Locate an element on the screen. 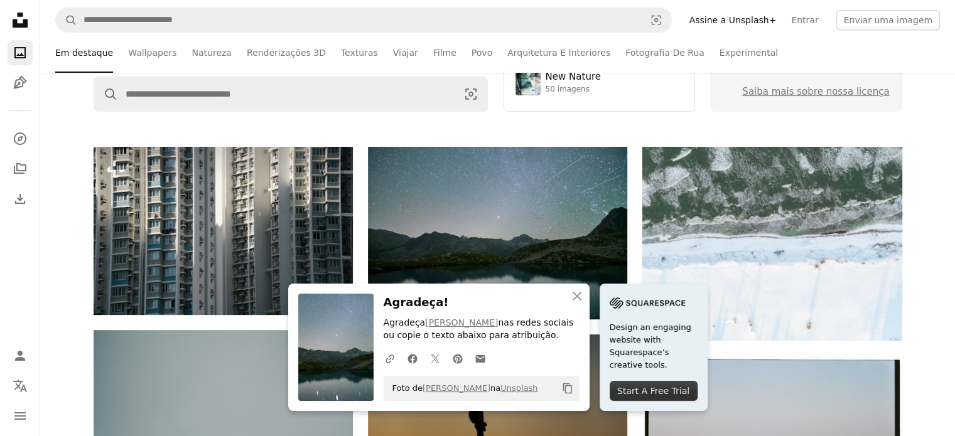 The image size is (955, 436). a: Unsplash is located at coordinates (519, 388).